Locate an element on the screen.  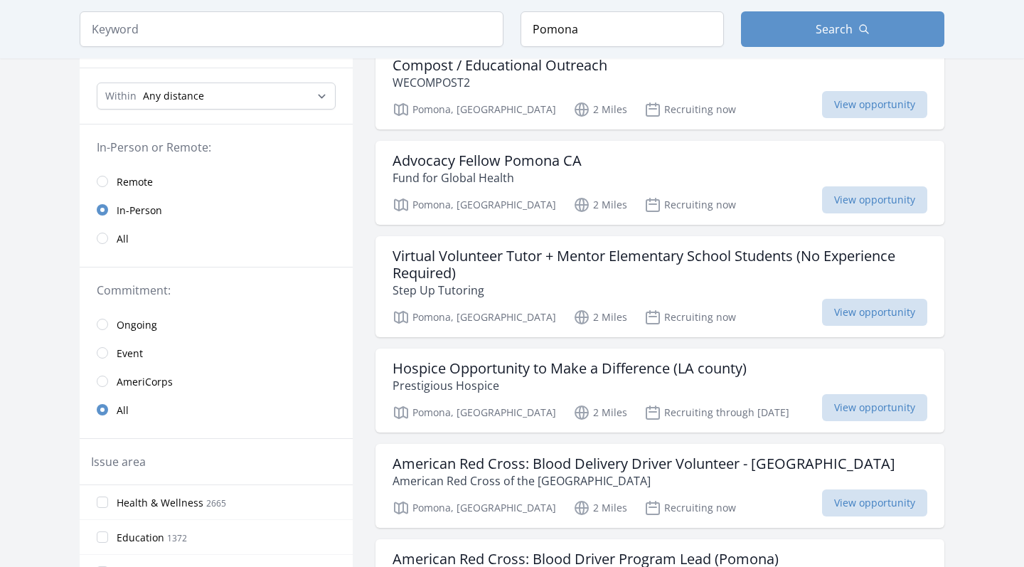
span: In-Person is located at coordinates (139, 210).